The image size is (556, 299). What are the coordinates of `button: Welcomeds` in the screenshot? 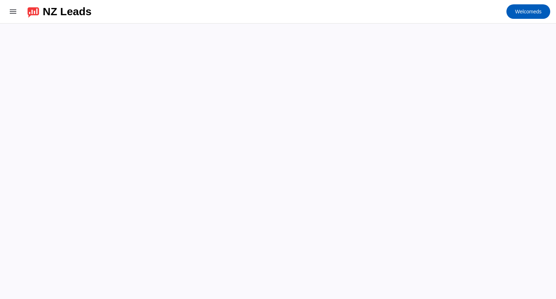 It's located at (528, 12).